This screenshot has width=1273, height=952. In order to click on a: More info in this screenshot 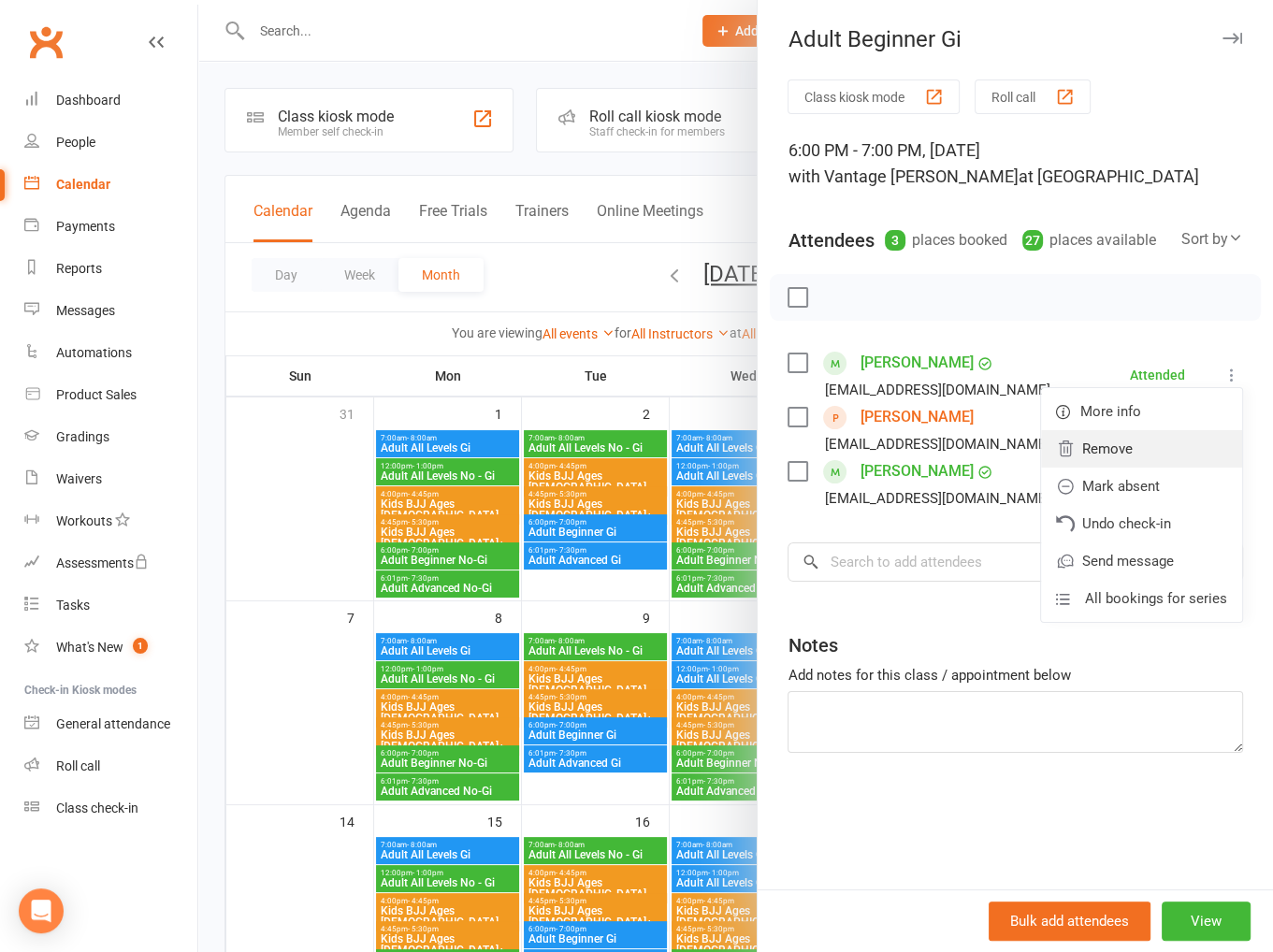, I will do `click(1142, 412)`.